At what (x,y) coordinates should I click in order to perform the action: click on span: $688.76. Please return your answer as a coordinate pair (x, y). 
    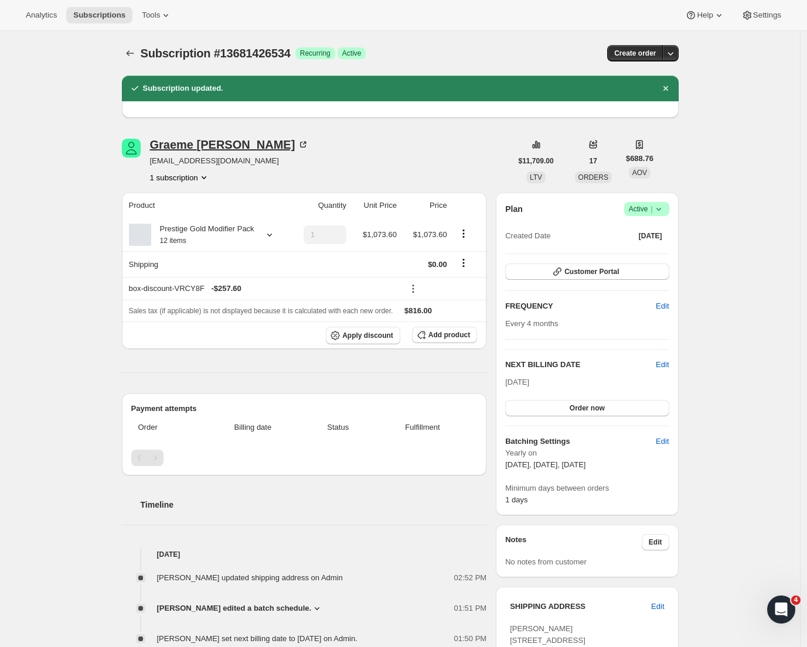
    Looking at the image, I should click on (639, 159).